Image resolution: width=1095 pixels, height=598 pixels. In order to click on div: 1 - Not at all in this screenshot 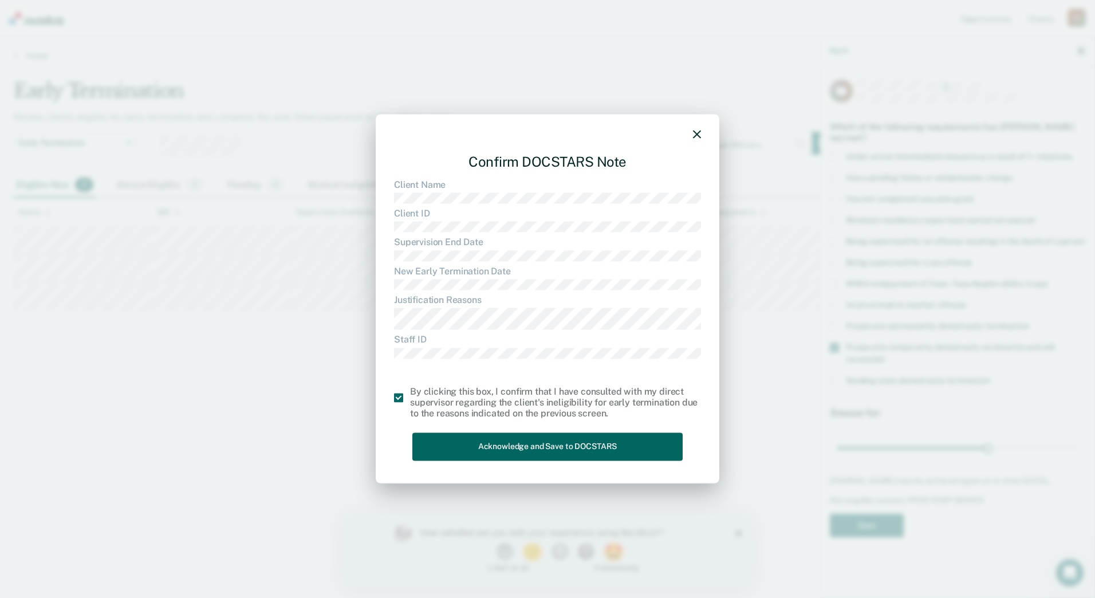, I will do `click(132, 55)`.